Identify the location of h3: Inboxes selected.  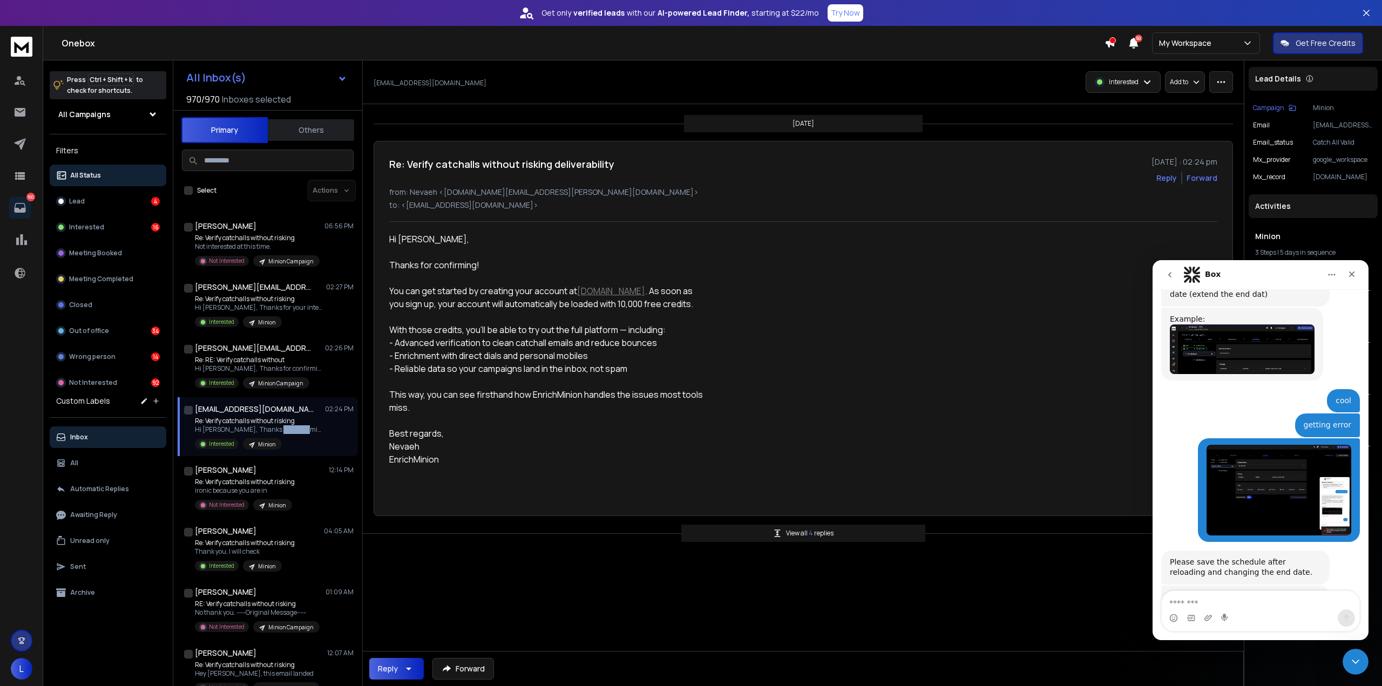
(257, 99).